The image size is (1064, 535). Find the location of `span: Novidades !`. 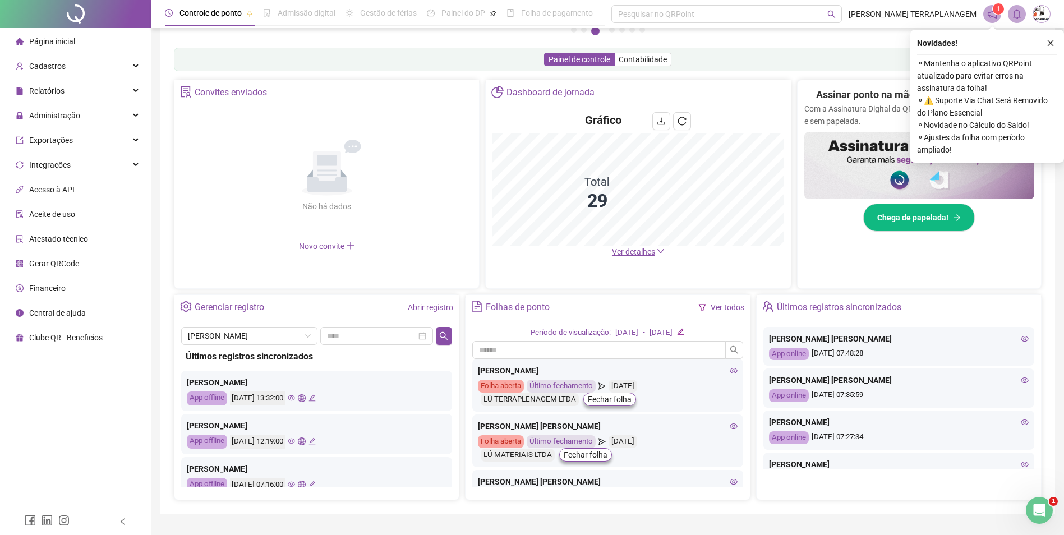

span: Novidades ! is located at coordinates (938, 43).